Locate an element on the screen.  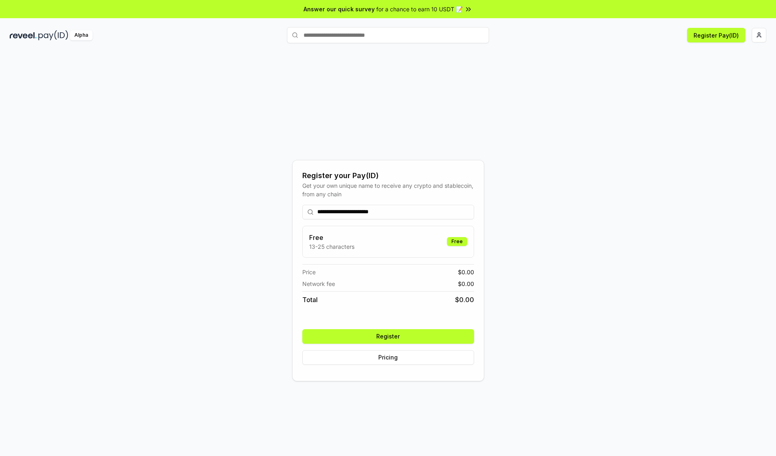
div: Free is located at coordinates (457, 242).